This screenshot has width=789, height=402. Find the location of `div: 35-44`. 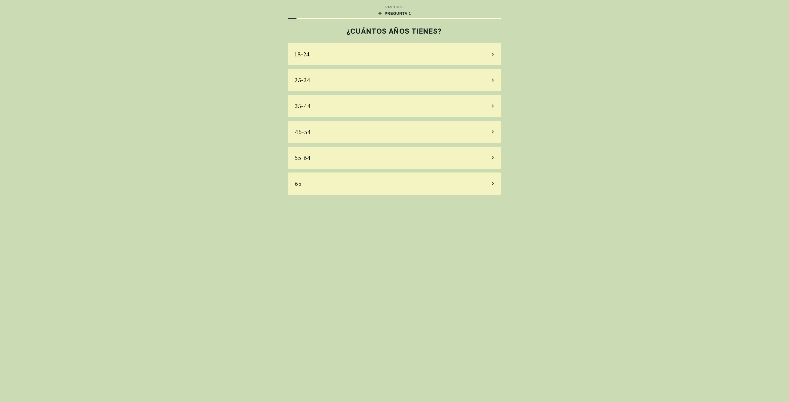

div: 35-44 is located at coordinates (303, 106).